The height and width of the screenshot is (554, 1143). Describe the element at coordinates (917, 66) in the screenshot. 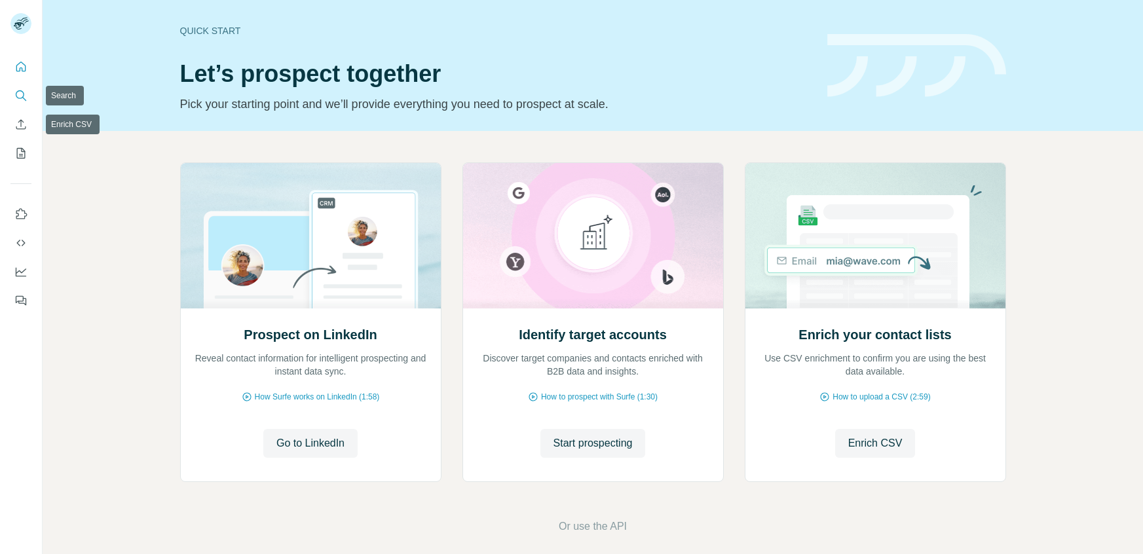

I see `img: banner` at that location.